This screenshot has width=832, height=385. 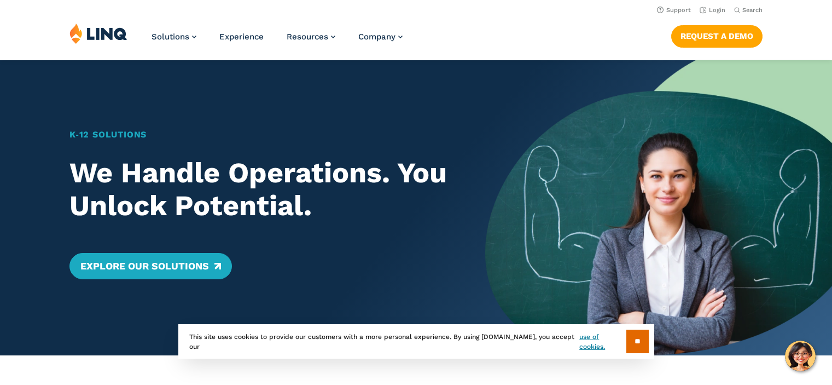 I want to click on a: use of cookies., so click(x=602, y=341).